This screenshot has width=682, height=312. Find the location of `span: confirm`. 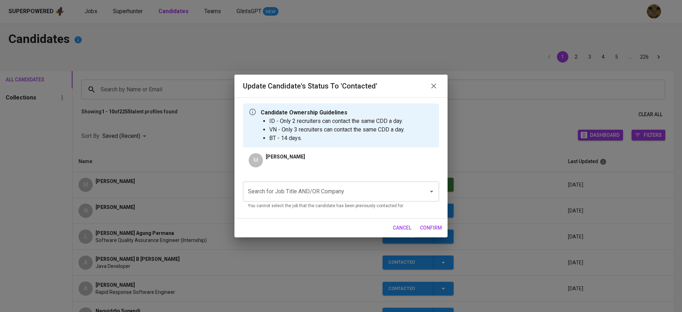

span: confirm is located at coordinates (431, 228).